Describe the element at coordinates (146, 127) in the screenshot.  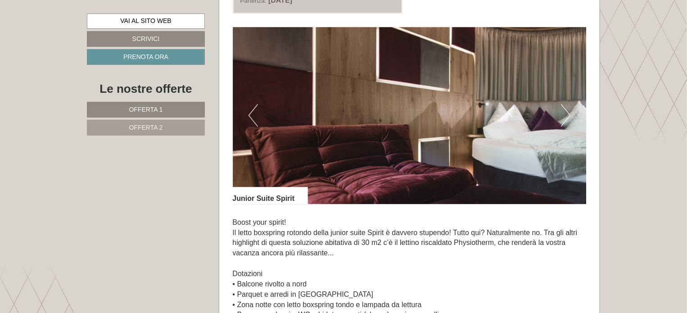
I see `span: Offerta 2` at that location.